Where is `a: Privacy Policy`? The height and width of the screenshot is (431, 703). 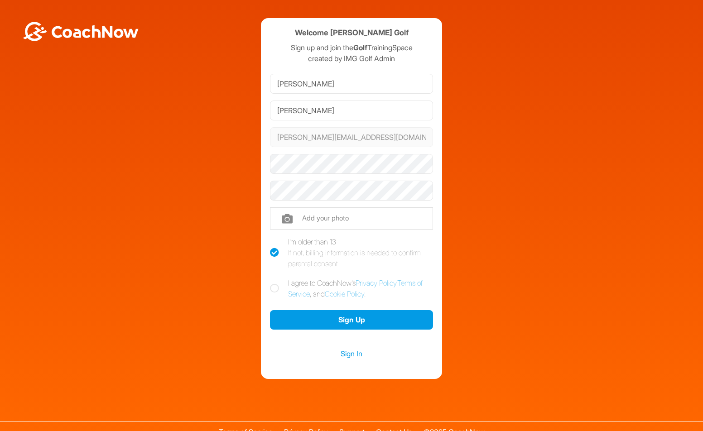
a: Privacy Policy is located at coordinates (376, 283).